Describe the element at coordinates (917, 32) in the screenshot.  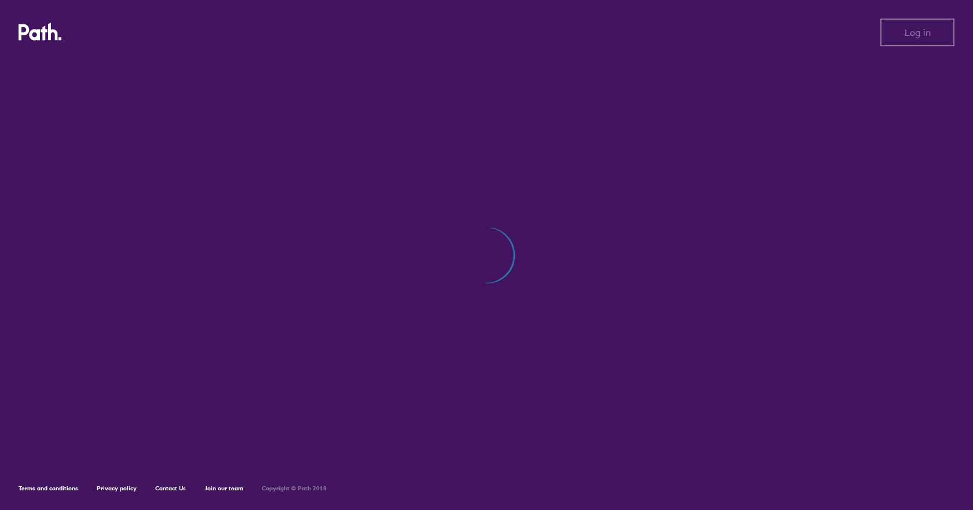
I see `span: Log in` at that location.